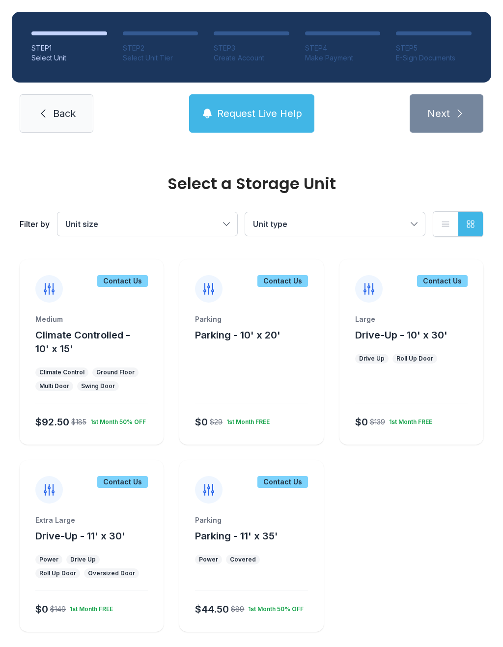 This screenshot has height=647, width=503. I want to click on div: $149, so click(58, 609).